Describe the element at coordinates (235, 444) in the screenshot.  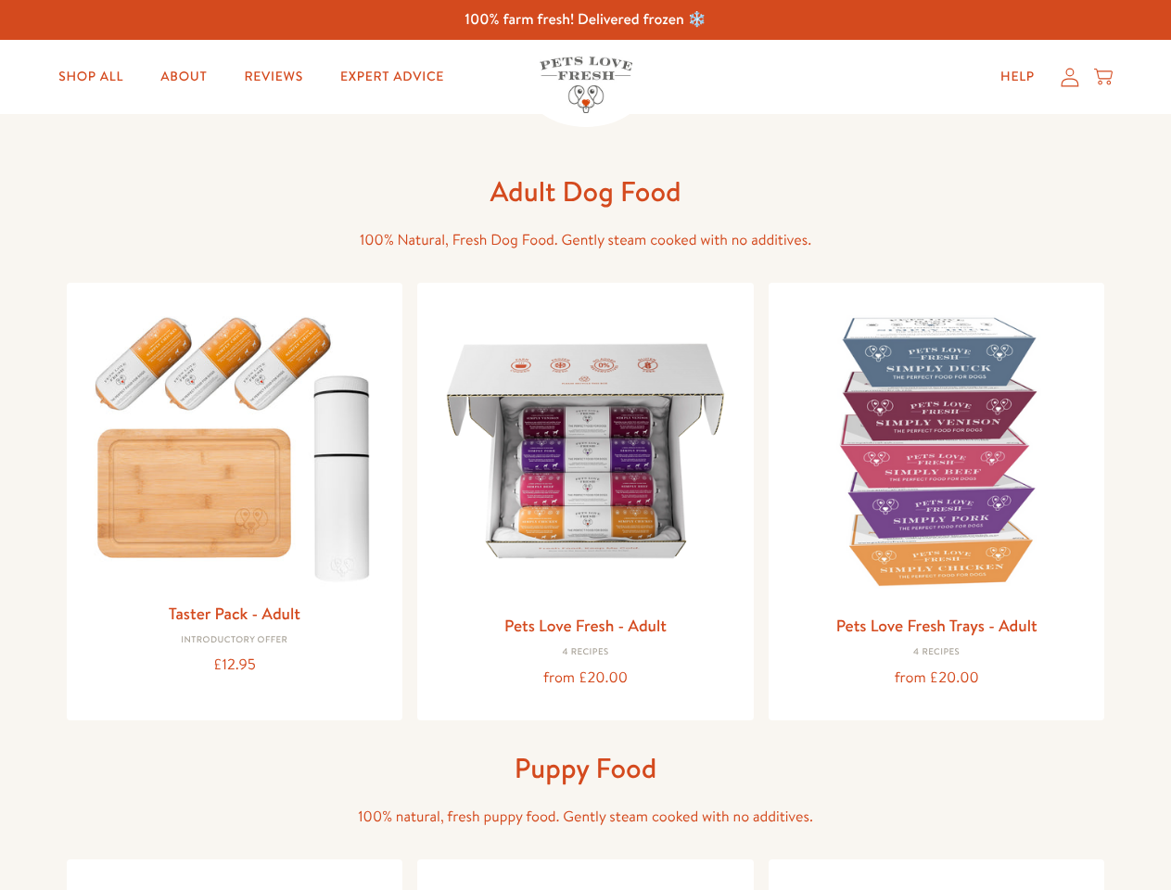
I see `img: Taster Pack - Adult` at that location.